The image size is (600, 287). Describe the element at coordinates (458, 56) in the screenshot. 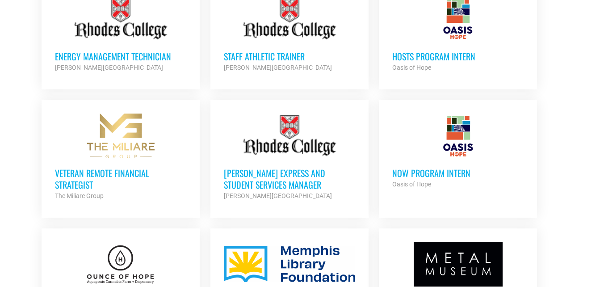

I see `h3: HOSTS Program Intern` at that location.